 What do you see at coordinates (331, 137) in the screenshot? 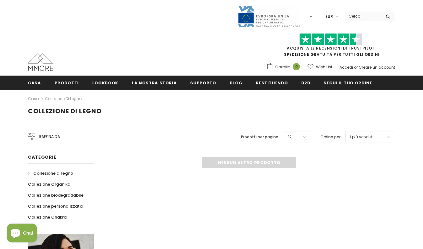
I see `label: Ordina per` at bounding box center [331, 137].